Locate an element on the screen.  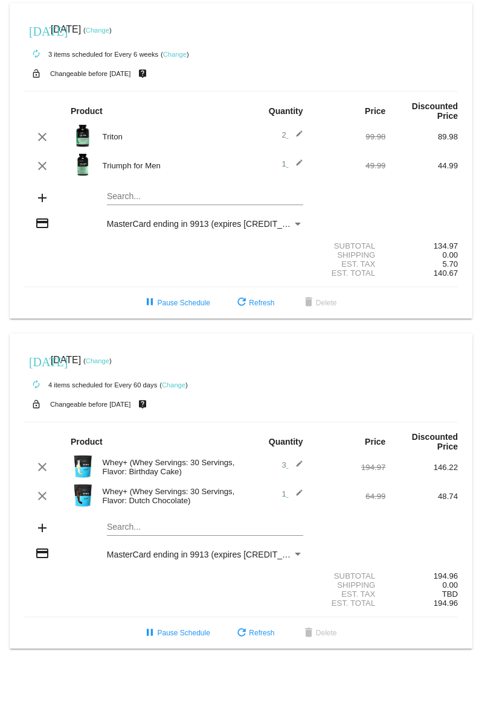
span: TBD is located at coordinates (450, 594).